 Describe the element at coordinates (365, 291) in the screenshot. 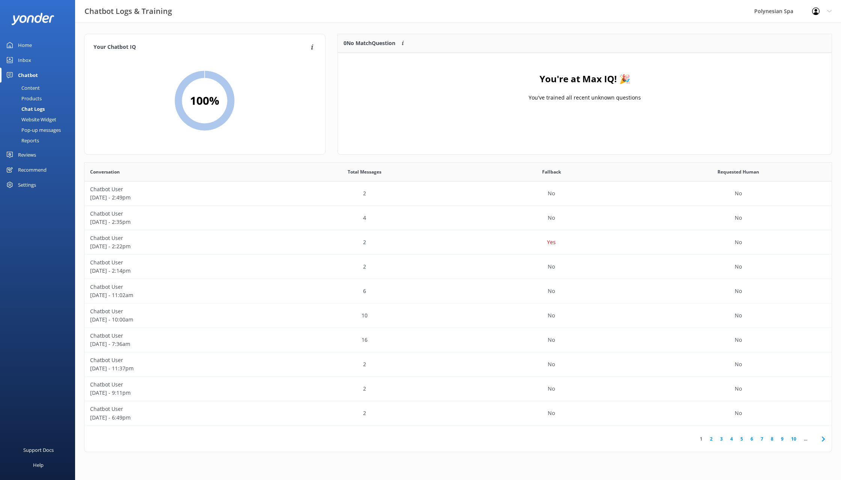

I see `p: 6` at that location.